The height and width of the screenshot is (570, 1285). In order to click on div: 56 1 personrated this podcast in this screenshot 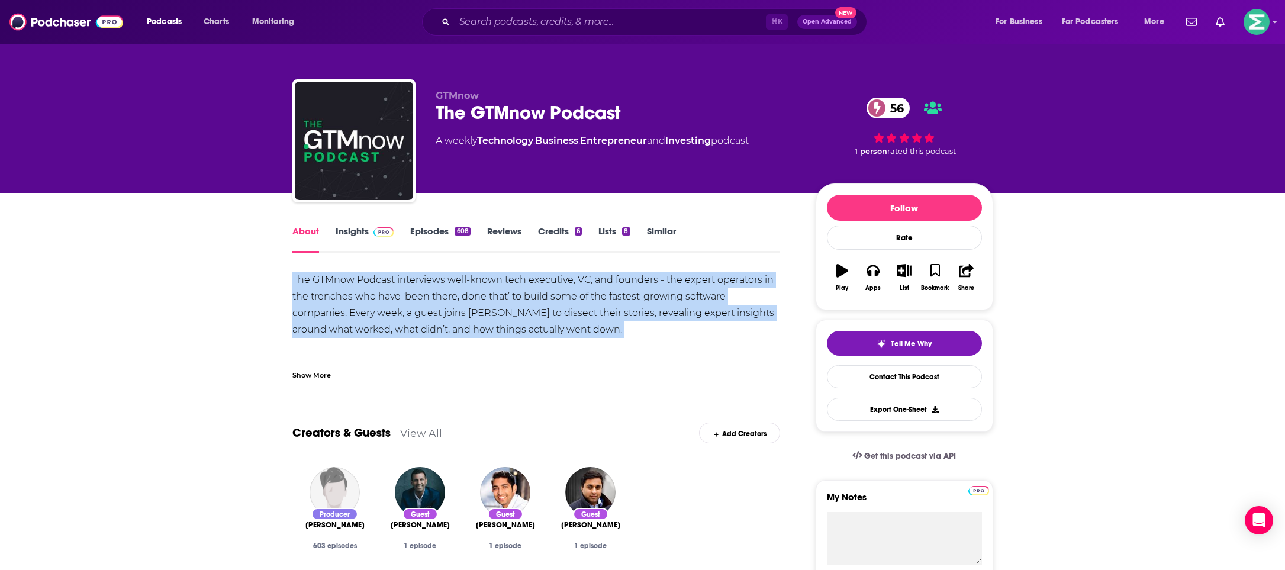, I will do `click(905, 127)`.